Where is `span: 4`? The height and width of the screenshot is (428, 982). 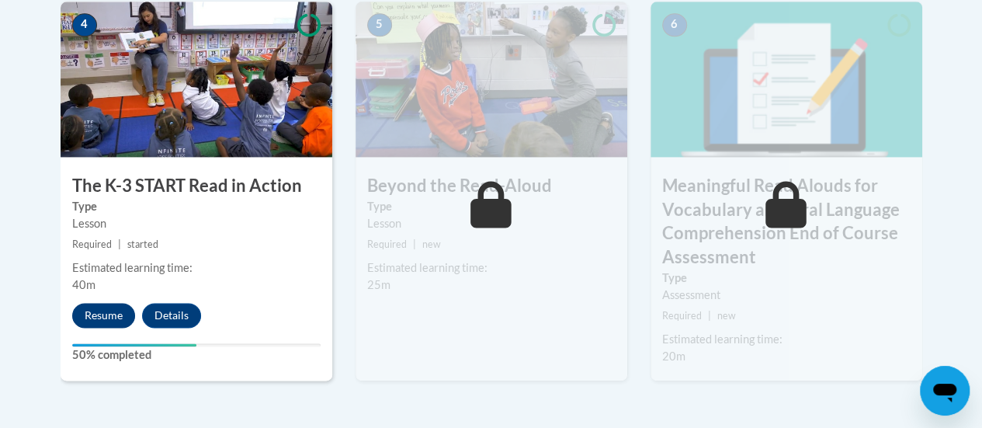 span: 4 is located at coordinates (85, 25).